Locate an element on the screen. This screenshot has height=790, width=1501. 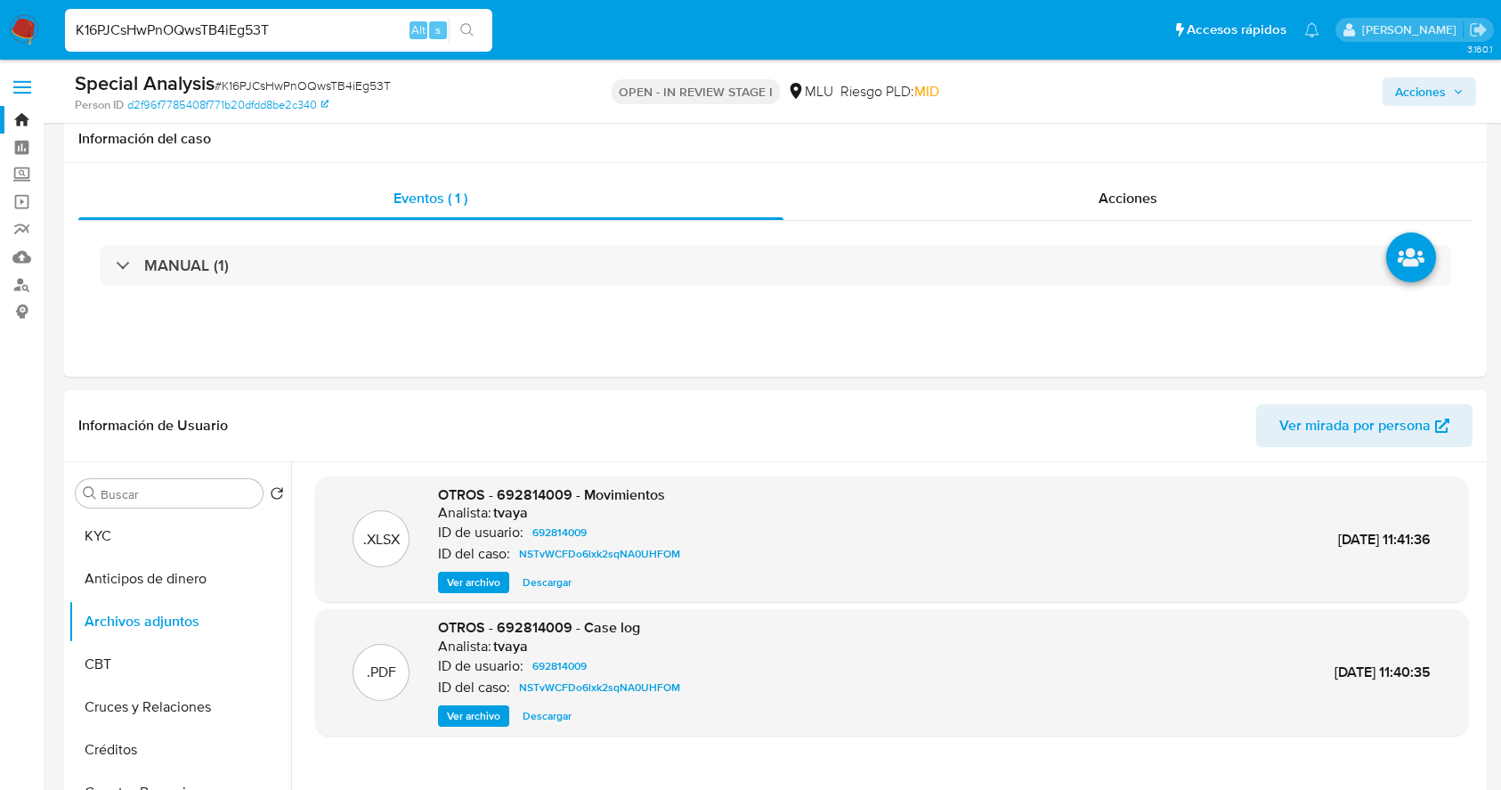
button: Acciones is located at coordinates (1429, 92).